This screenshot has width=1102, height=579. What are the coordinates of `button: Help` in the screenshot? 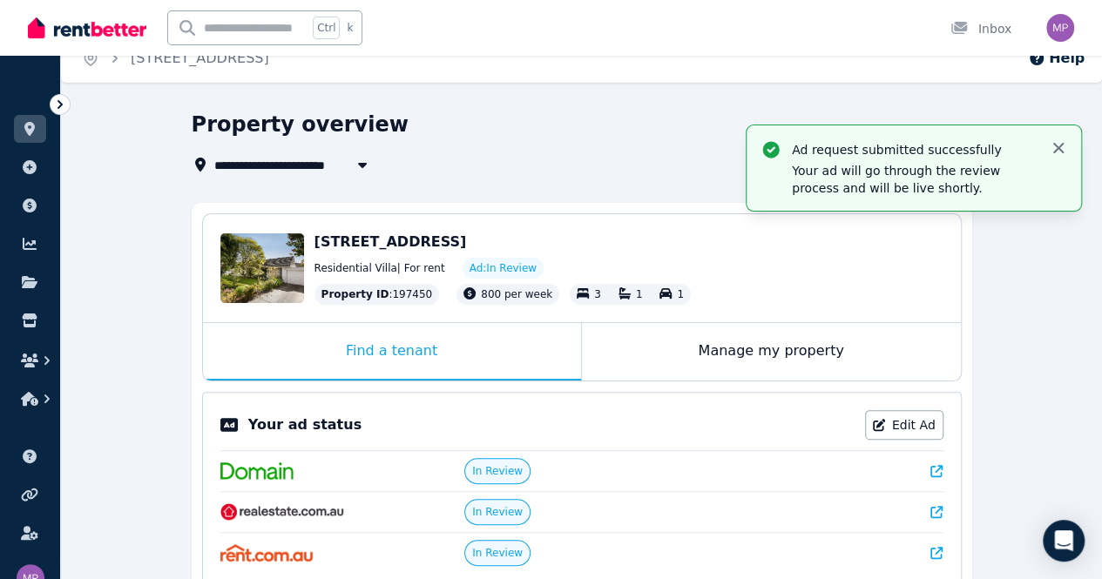 It's located at (1056, 58).